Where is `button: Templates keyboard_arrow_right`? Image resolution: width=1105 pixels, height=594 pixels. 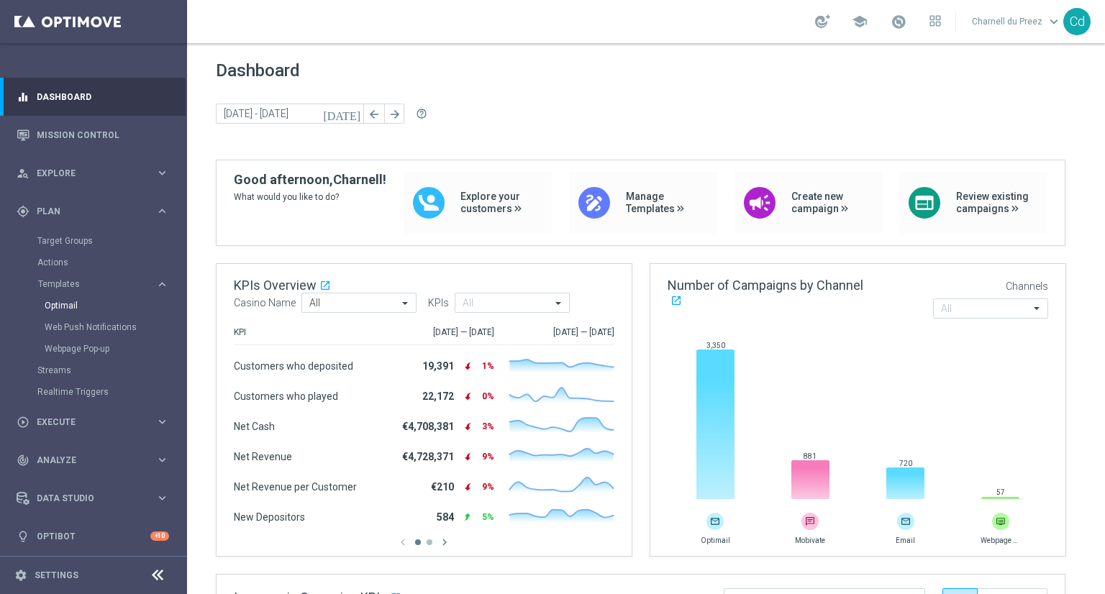
button: Templates keyboard_arrow_right is located at coordinates (104, 284).